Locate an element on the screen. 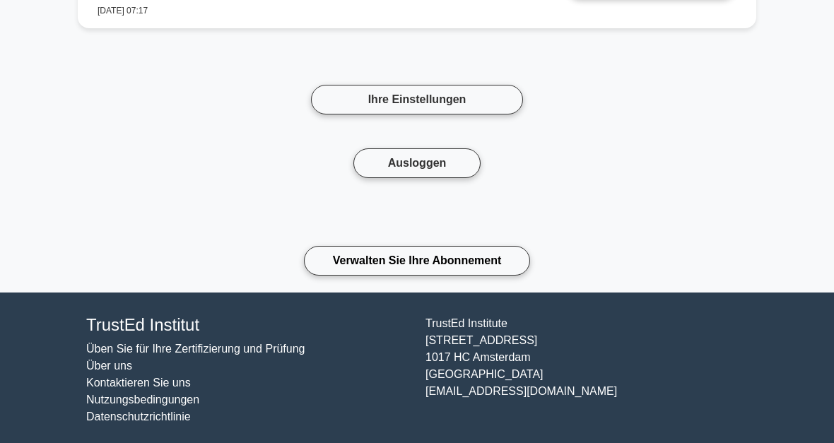  a: Kontaktieren Sie uns is located at coordinates (139, 382).